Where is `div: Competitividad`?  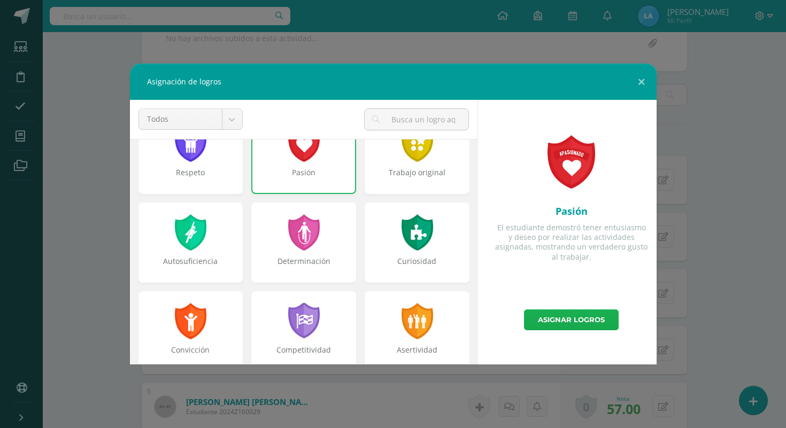 div: Competitividad is located at coordinates (304, 355).